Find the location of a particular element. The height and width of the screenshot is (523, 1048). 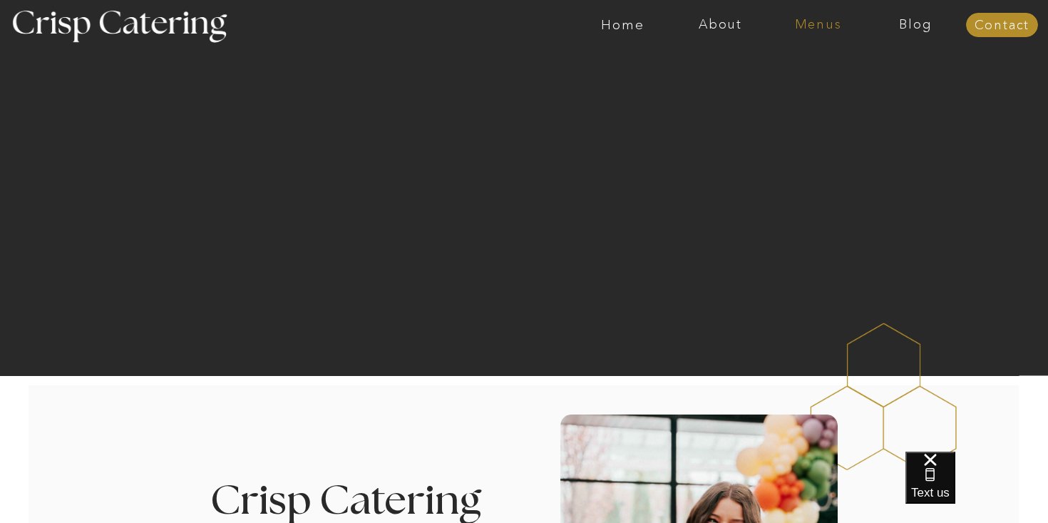

a: Blog is located at coordinates (915, 25).